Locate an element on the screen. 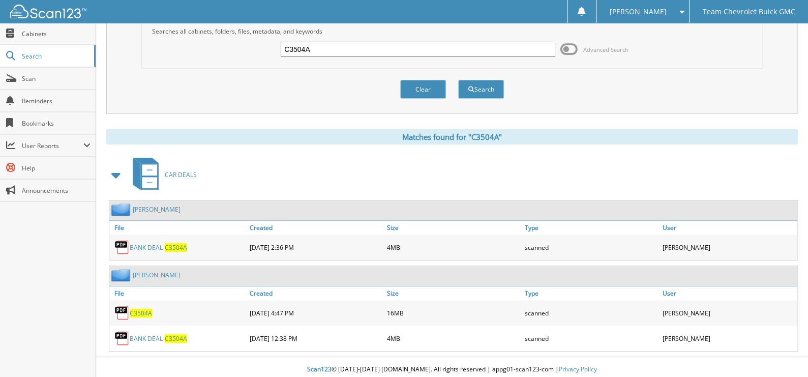 This screenshot has height=377, width=808. button: Search is located at coordinates (481, 89).